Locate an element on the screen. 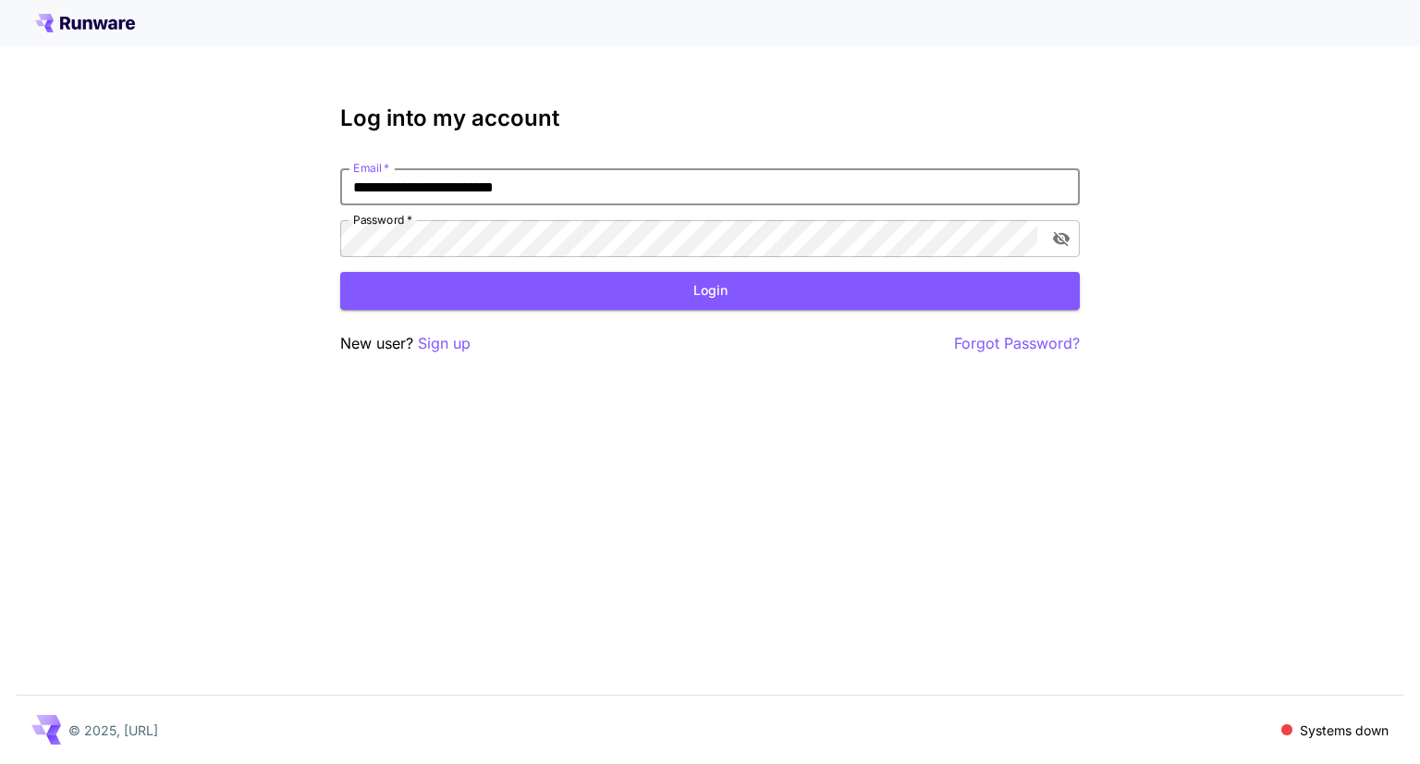 This screenshot has width=1420, height=764. button: toggle password visibility is located at coordinates (1061, 239).